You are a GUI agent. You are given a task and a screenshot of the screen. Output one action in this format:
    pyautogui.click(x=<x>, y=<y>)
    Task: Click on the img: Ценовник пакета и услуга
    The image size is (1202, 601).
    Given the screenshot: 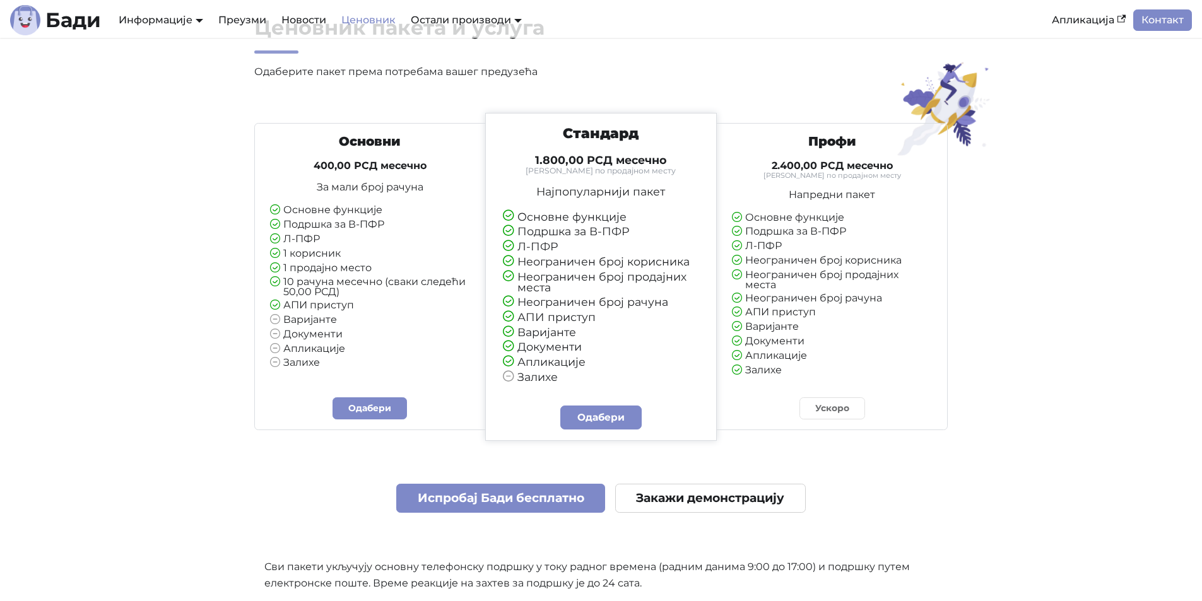 What is the action you would take?
    pyautogui.click(x=944, y=108)
    